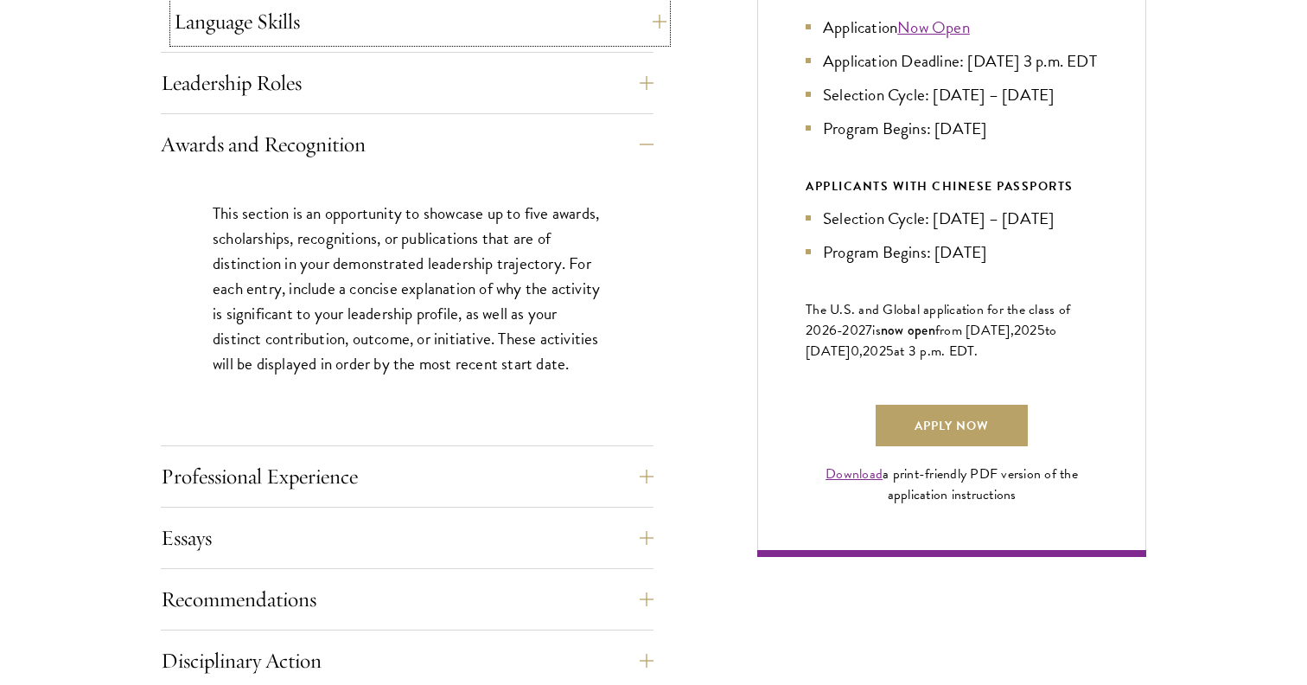 The width and height of the screenshot is (1307, 685). Describe the element at coordinates (407, 599) in the screenshot. I see `button: Recommendations` at that location.